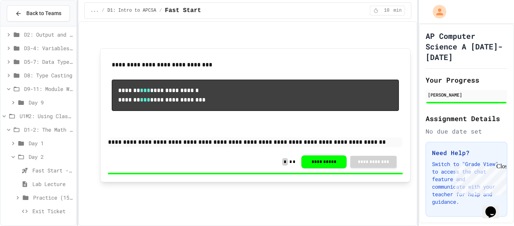  Describe the element at coordinates (467, 118) in the screenshot. I see `h2: Assignment Details` at that location.